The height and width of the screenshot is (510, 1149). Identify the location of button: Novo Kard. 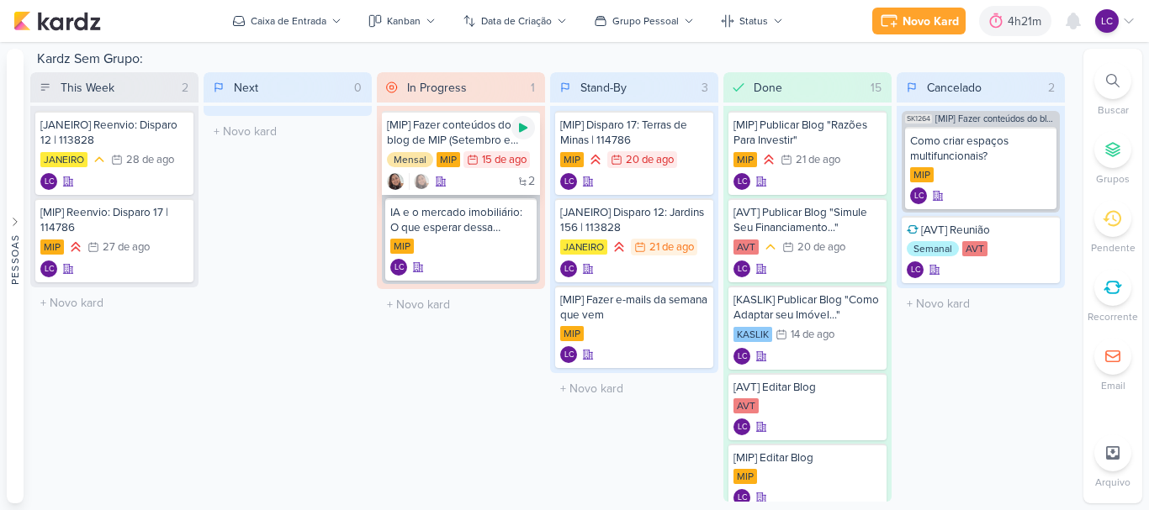
(918, 21).